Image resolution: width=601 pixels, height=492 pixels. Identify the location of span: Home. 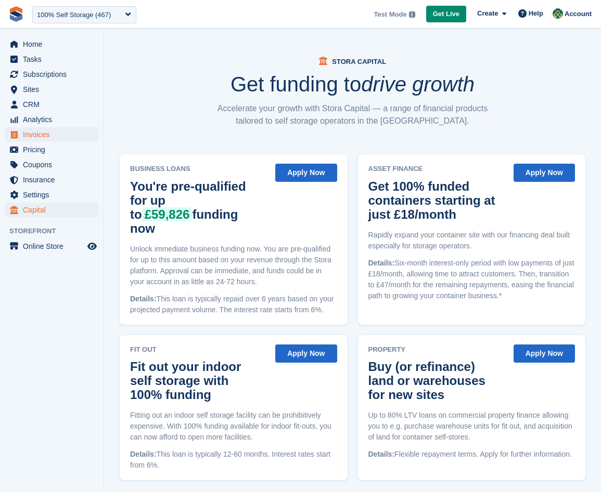
(54, 44).